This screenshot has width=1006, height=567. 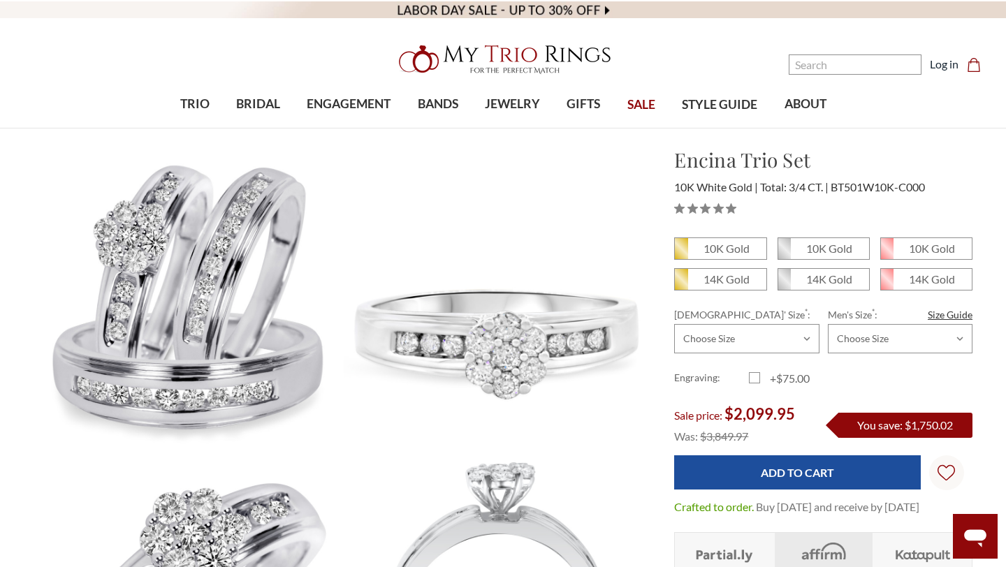 I want to click on span: 10K Yellow Gold, so click(x=720, y=249).